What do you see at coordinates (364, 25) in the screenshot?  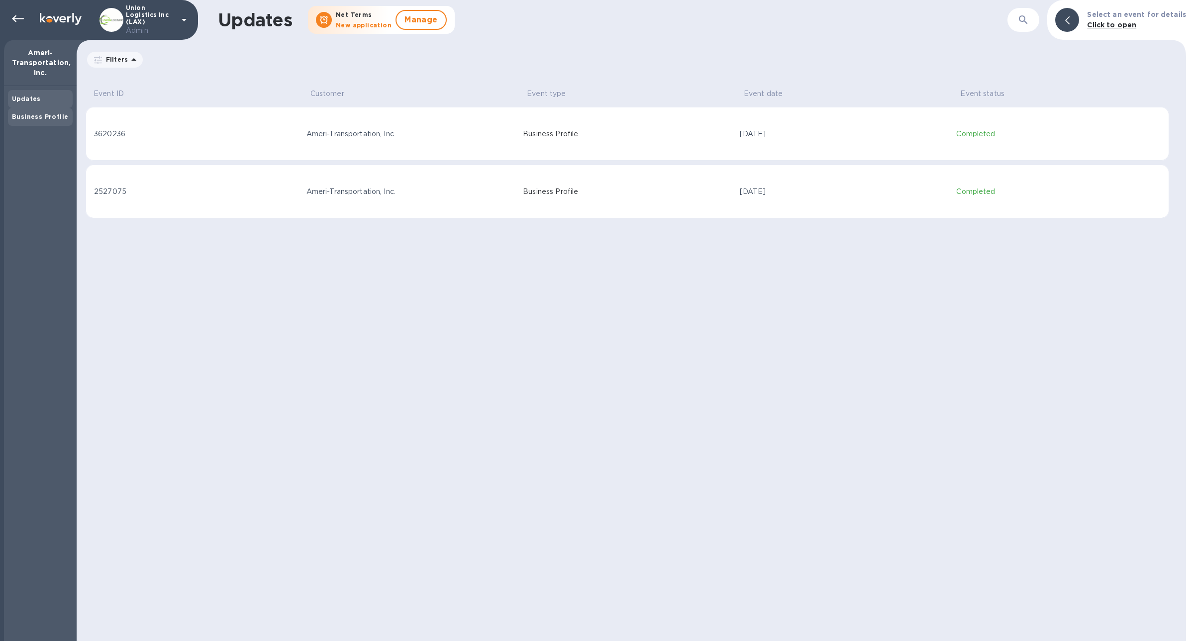 I see `b: New application` at bounding box center [364, 25].